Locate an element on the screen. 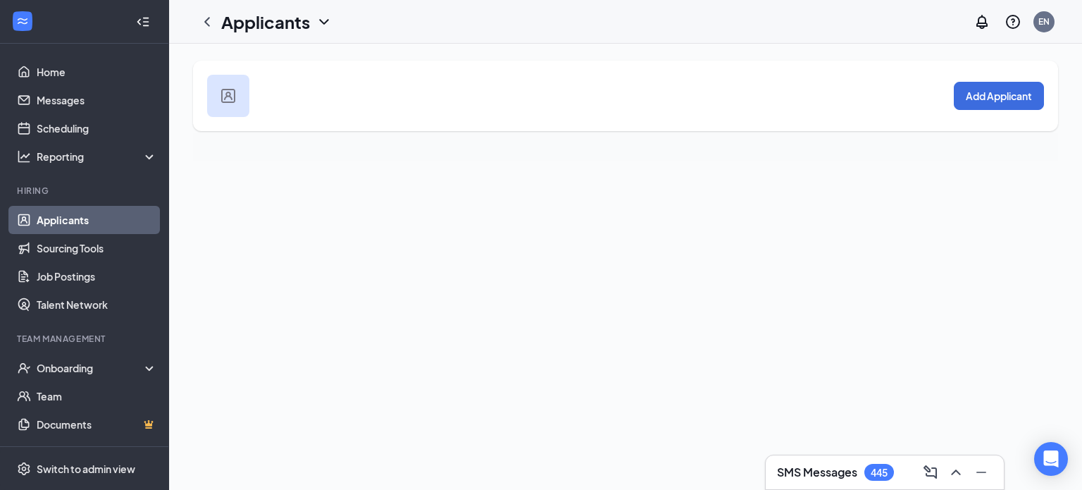  div: Team Management is located at coordinates (85, 338).